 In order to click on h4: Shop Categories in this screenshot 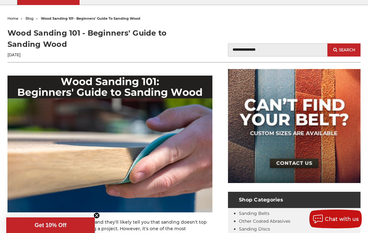, I will do `click(294, 200)`.